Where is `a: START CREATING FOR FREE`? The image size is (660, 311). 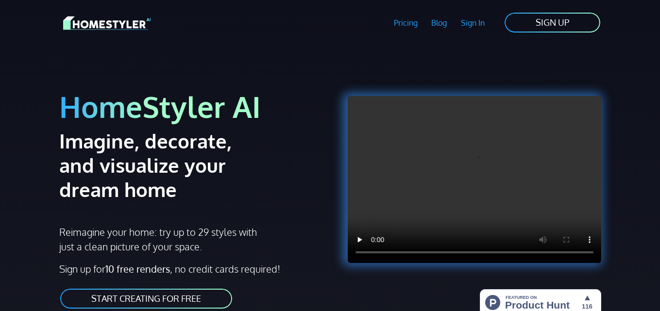
a: START CREATING FOR FREE is located at coordinates (146, 299).